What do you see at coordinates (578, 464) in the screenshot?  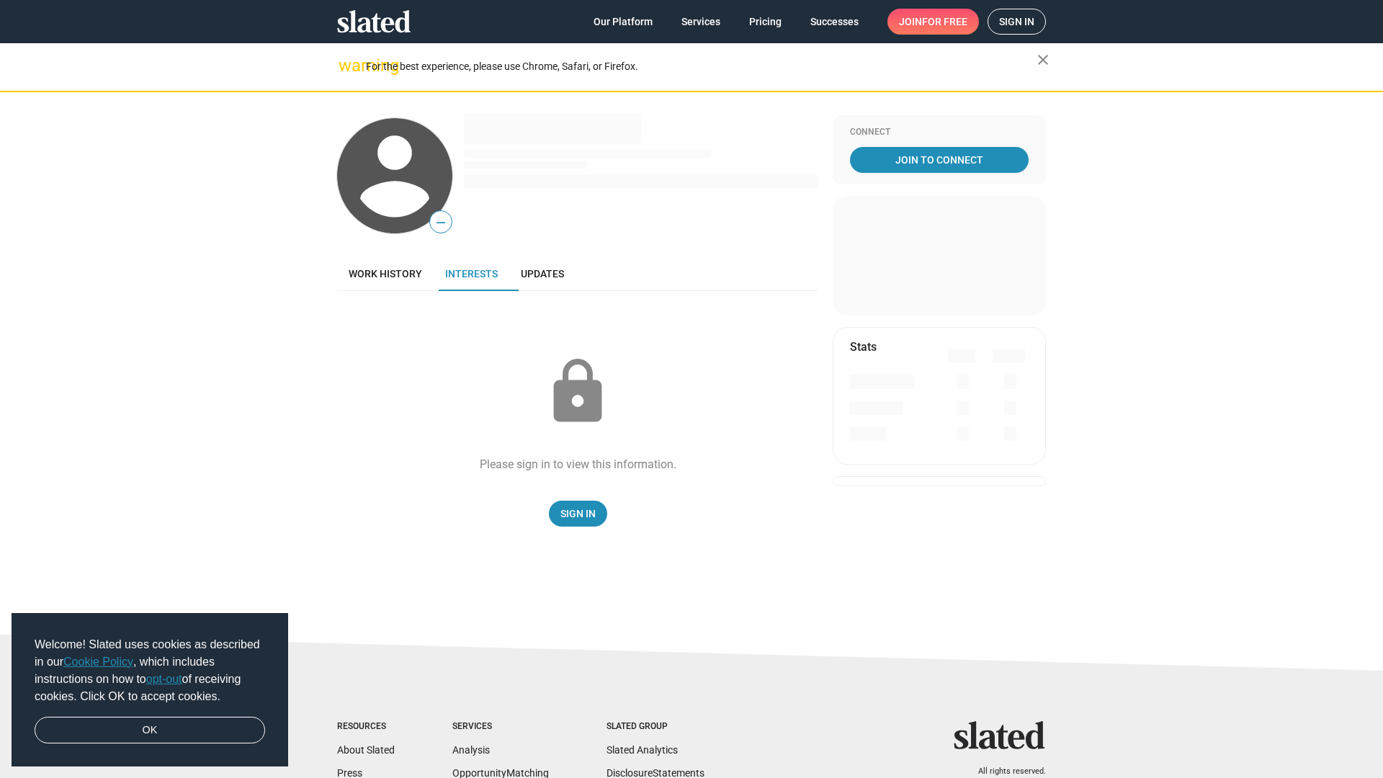 I see `div: Please sign in to view this information.` at bounding box center [578, 464].